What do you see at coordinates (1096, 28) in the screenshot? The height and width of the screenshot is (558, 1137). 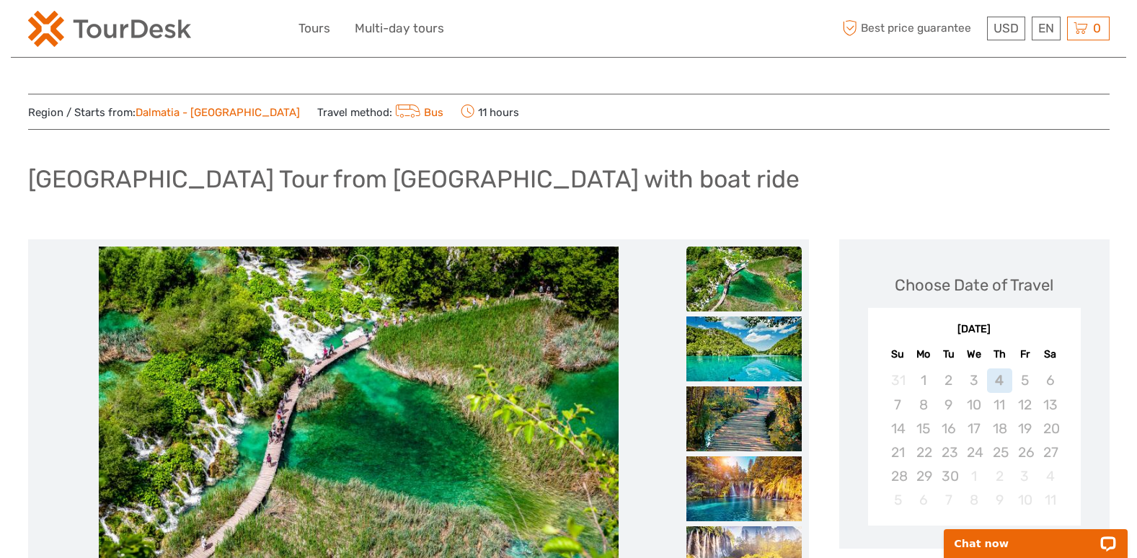 I see `span: 0` at bounding box center [1096, 28].